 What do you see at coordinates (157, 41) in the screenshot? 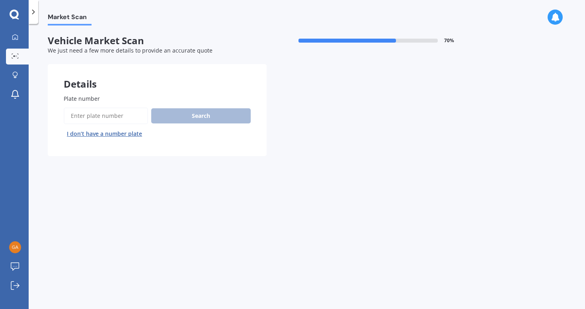
I see `span: Vehicle Market Scan` at bounding box center [157, 41].